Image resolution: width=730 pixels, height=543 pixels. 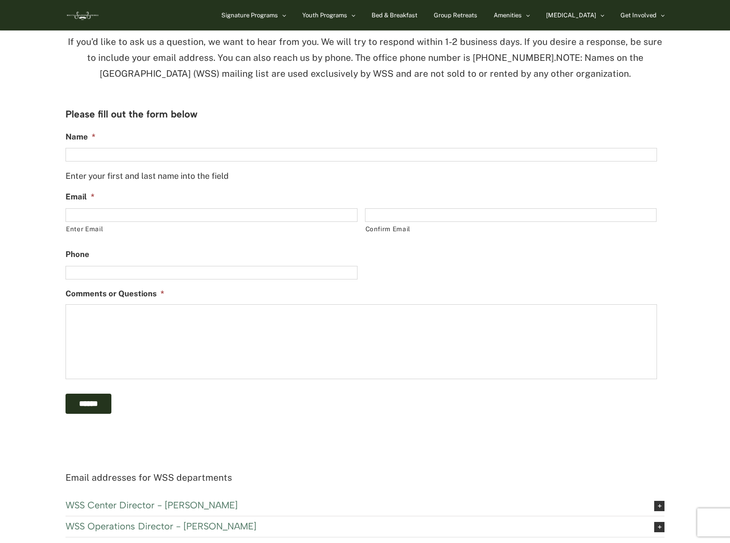 I want to click on label: Comments or Questions, so click(x=115, y=294).